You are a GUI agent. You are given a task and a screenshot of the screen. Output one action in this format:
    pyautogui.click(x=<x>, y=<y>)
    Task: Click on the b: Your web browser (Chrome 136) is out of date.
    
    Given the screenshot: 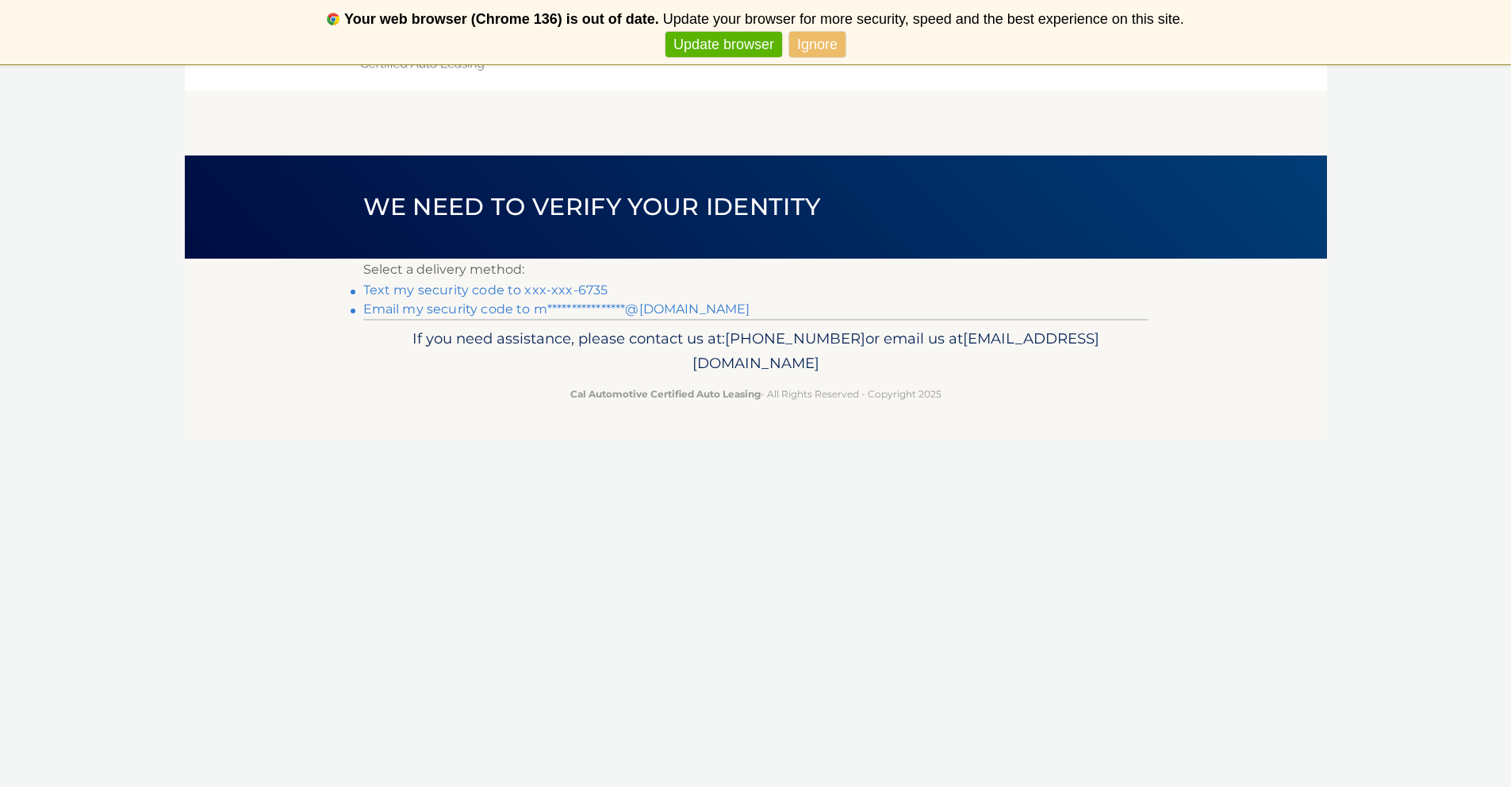 What is the action you would take?
    pyautogui.click(x=501, y=19)
    